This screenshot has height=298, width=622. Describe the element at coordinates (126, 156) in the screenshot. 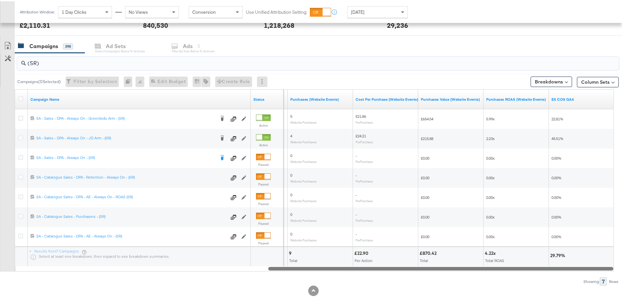

I see `div: SA - Sales - DPA - Always On - (SR)` at that location.